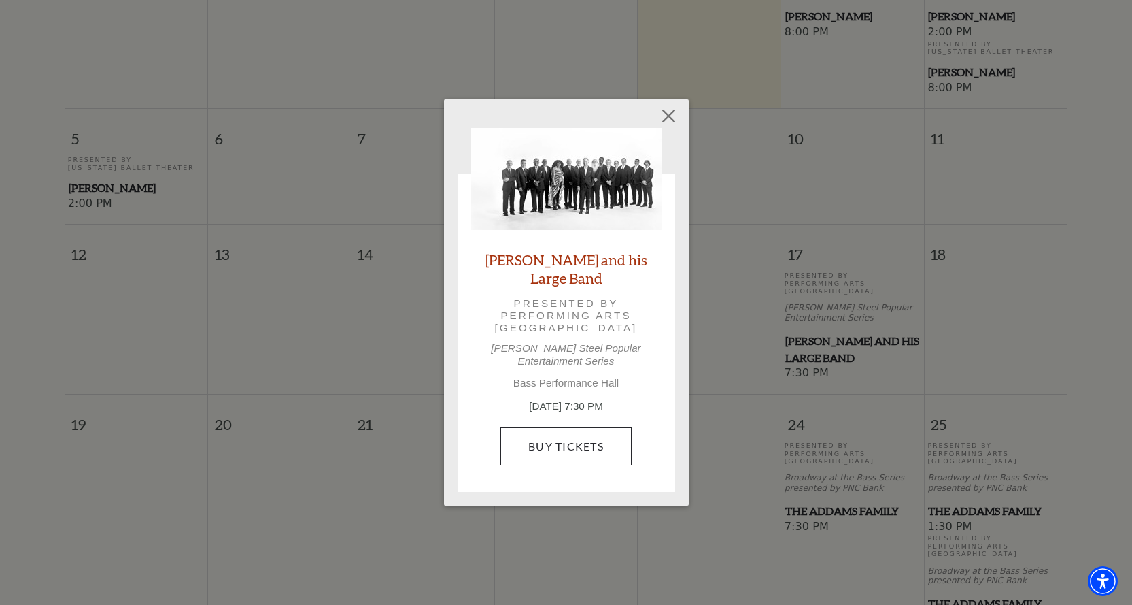  Describe the element at coordinates (1103, 581) in the screenshot. I see `div: Accessibility Menu` at that location.